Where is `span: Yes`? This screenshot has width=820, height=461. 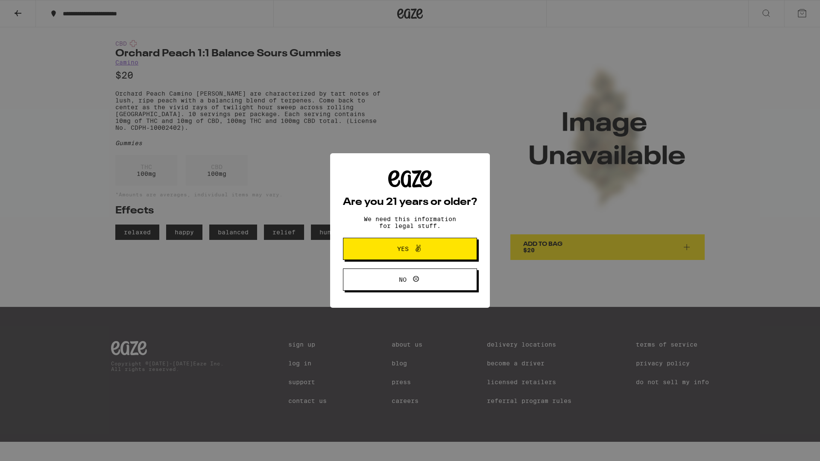 span: Yes is located at coordinates (403, 249).